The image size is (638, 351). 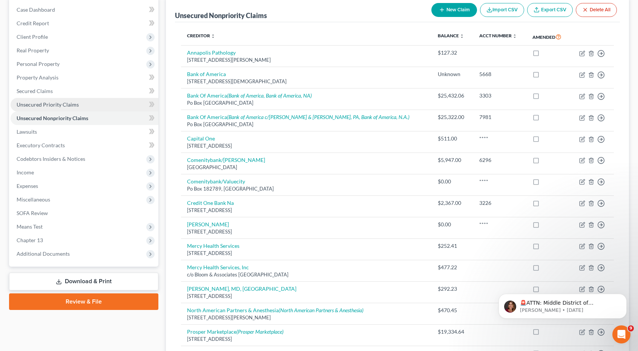 What do you see at coordinates (452, 74) in the screenshot?
I see `div: Unknown` at bounding box center [452, 74].